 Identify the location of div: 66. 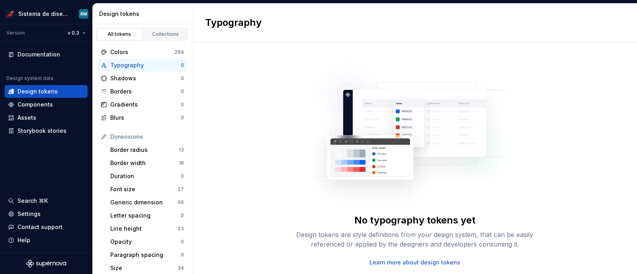
(181, 202).